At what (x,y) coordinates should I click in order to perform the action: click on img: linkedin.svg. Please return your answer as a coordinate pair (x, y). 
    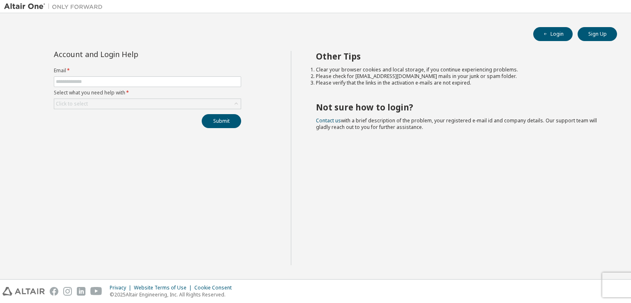
    Looking at the image, I should click on (81, 291).